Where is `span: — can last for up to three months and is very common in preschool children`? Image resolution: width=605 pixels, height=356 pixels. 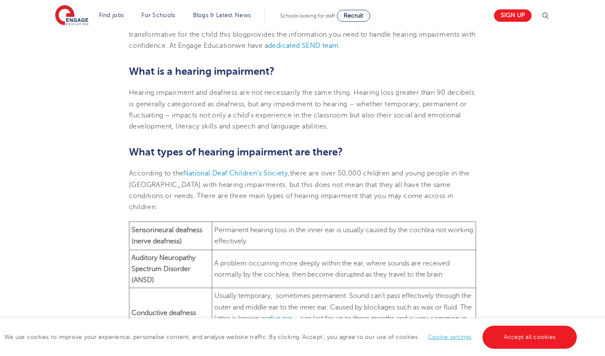 span: — can last for up to three months and is very common in preschool children is located at coordinates (340, 324).